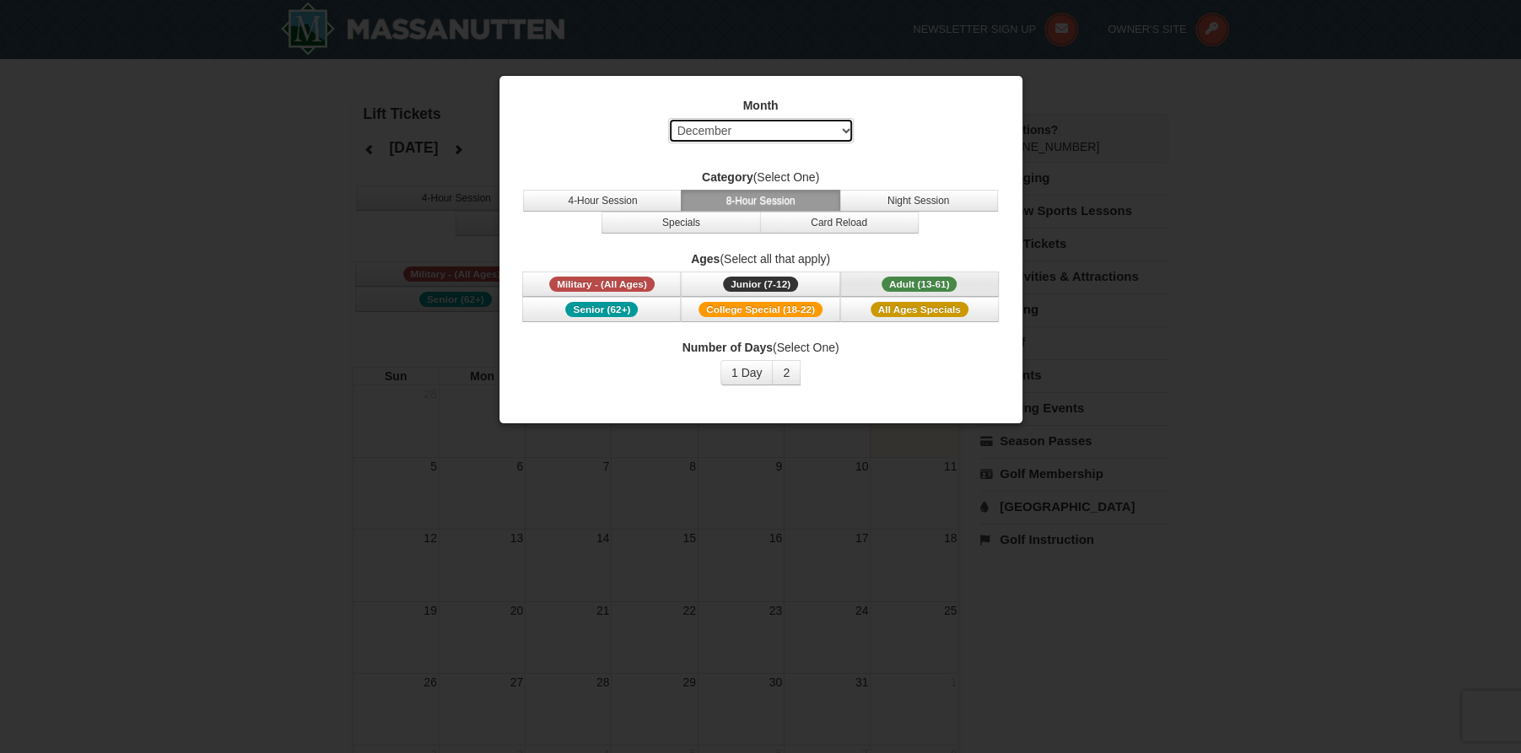 This screenshot has width=1521, height=753. I want to click on button: 4-Hour Session, so click(602, 201).